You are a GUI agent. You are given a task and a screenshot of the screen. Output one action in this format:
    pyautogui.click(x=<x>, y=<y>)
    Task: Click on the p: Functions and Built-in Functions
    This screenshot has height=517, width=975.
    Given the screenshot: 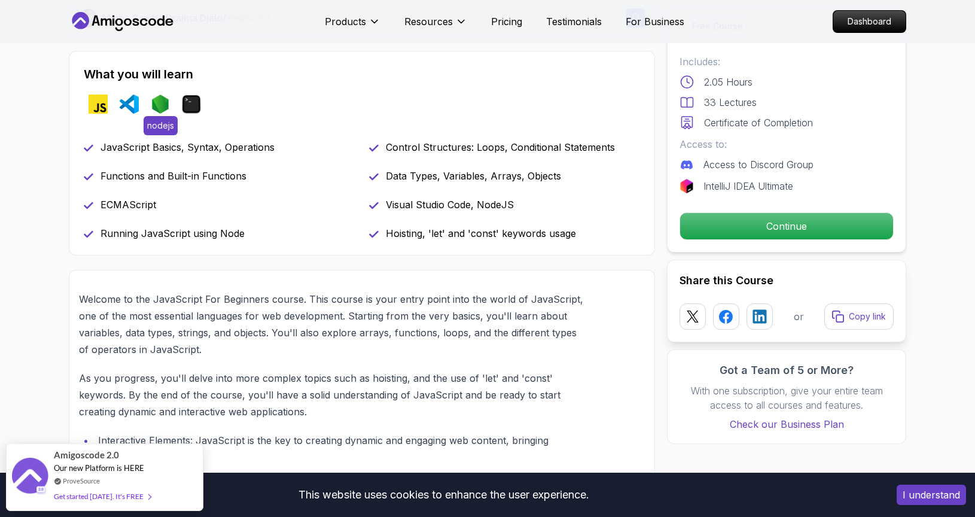 What is the action you would take?
    pyautogui.click(x=173, y=176)
    